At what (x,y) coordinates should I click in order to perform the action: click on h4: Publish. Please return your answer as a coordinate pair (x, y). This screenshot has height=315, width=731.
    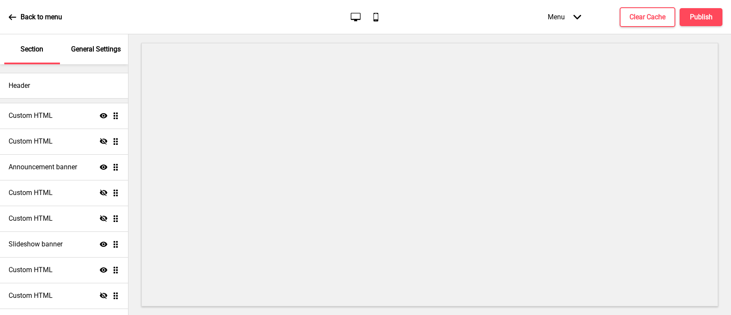
    Looking at the image, I should click on (701, 17).